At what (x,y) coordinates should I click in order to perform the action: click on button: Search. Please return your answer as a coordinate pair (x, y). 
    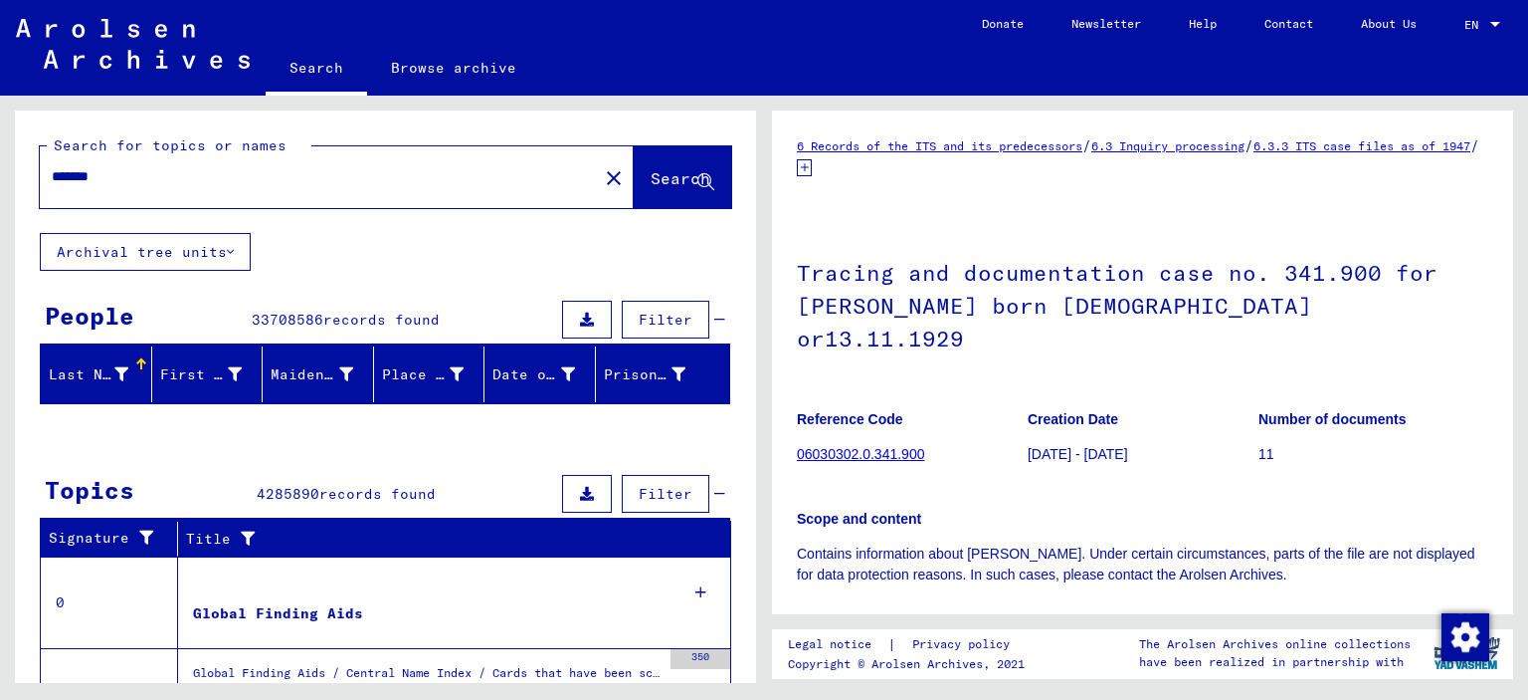
    Looking at the image, I should click on (683, 177).